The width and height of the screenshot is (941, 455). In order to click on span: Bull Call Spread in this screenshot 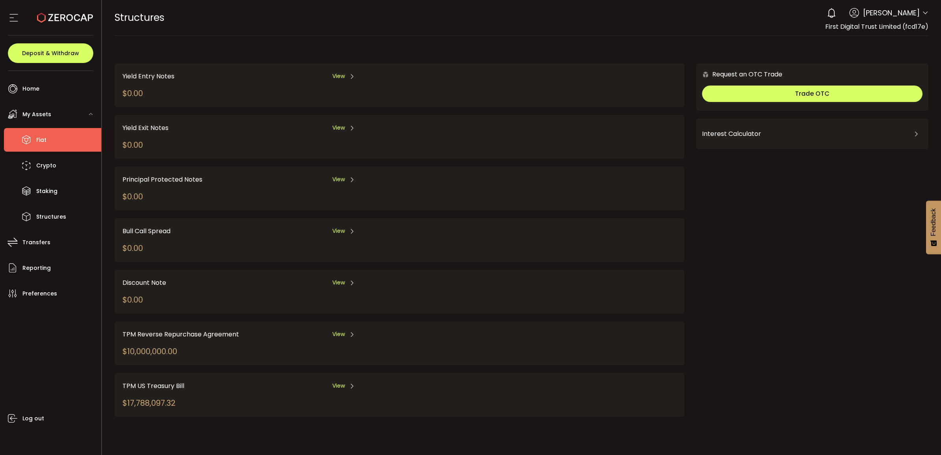, I will do `click(147, 231)`.